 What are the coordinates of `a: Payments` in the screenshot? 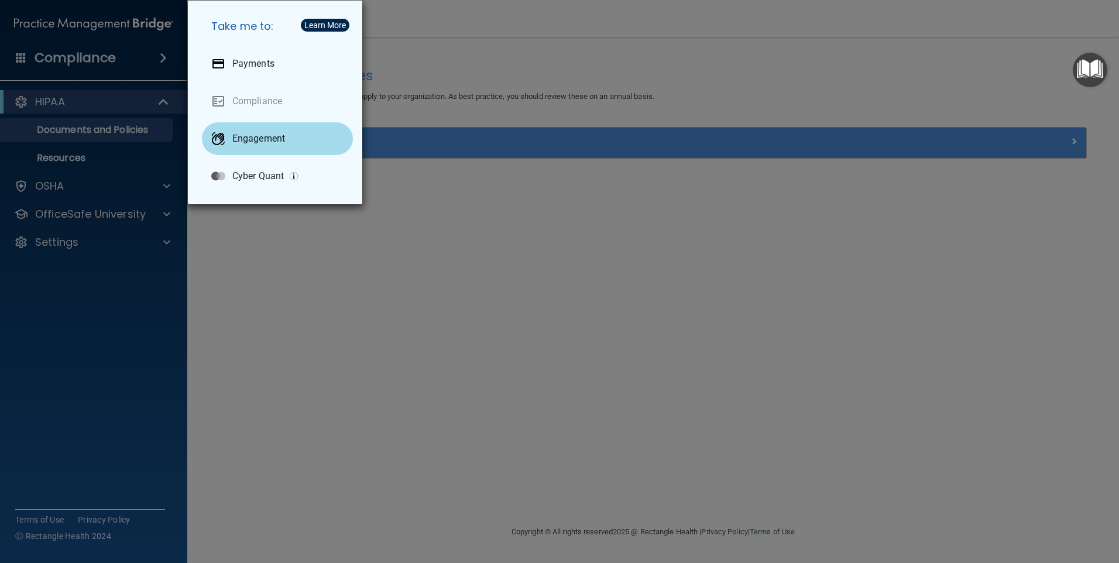 It's located at (277, 64).